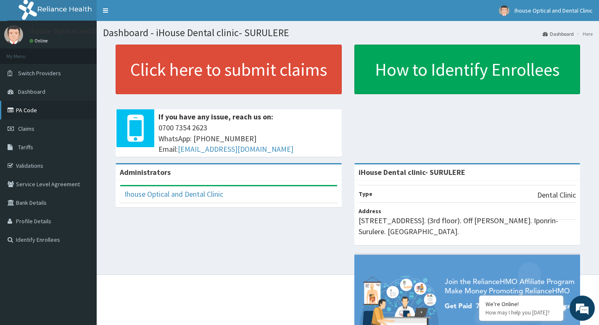  What do you see at coordinates (522, 304) in the screenshot?
I see `div: We're Online!` at bounding box center [522, 304].